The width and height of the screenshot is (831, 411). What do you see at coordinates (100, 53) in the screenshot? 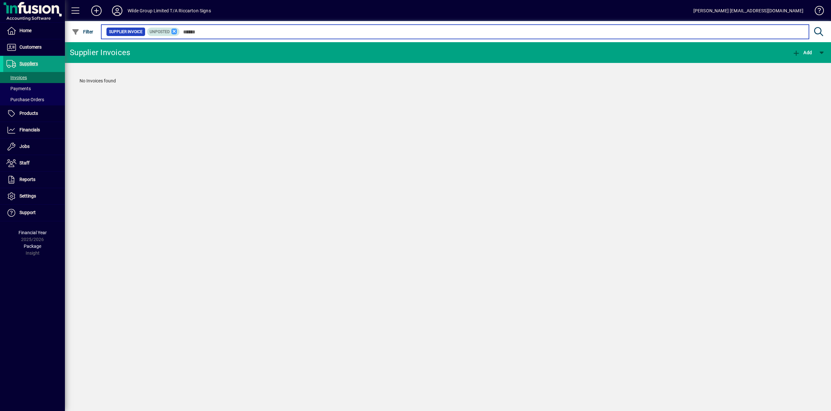
I see `div: Supplier Invoices` at bounding box center [100, 53].